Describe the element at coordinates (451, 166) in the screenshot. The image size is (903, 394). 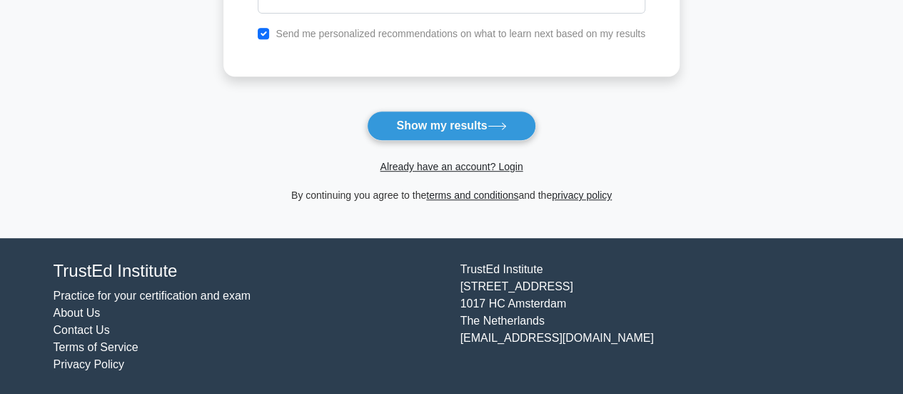
I see `a: Already have an account? Login` at that location.